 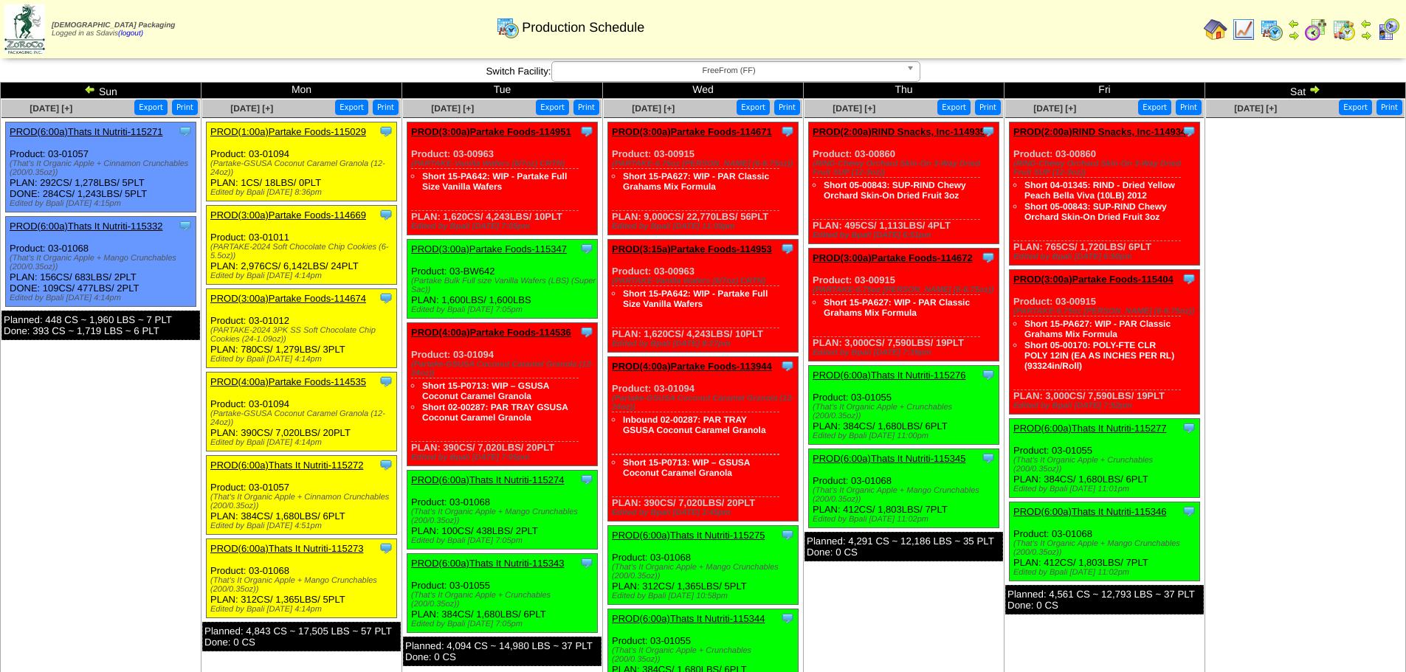 I want to click on div: Product: 03-01068 PLAN: 100CS / 438LBS / 2PLT, so click(x=502, y=510).